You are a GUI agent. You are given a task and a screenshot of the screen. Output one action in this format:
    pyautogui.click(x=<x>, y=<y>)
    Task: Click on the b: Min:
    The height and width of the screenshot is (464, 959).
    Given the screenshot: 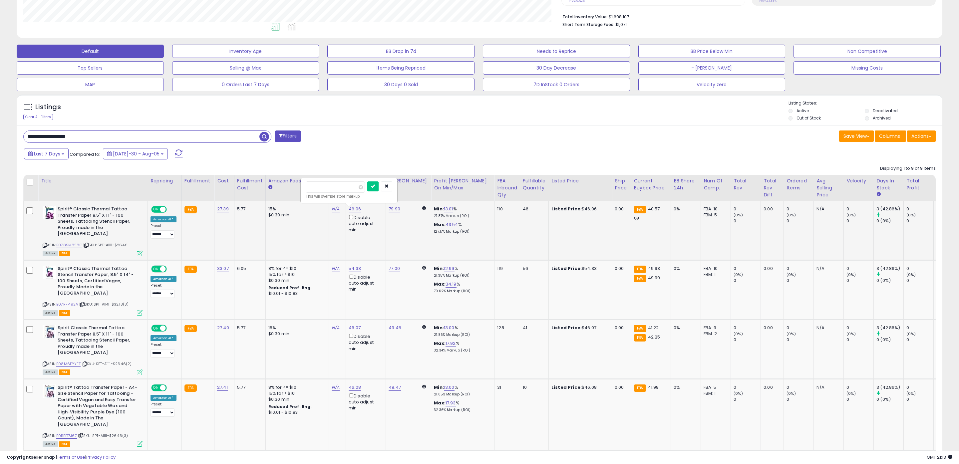 What is the action you would take?
    pyautogui.click(x=439, y=328)
    